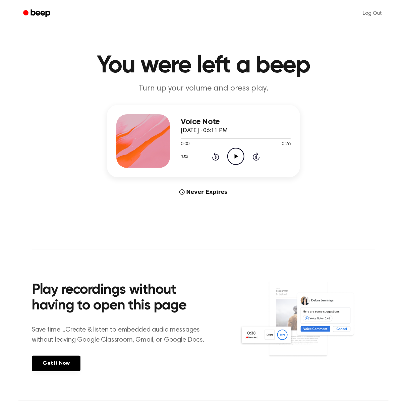 The height and width of the screenshot is (407, 407). I want to click on p: Turn up your volume and press play., so click(203, 88).